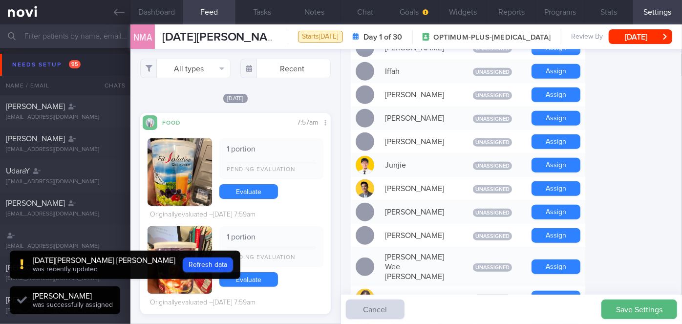 The image size is (682, 324). Describe the element at coordinates (307, 123) in the screenshot. I see `span: 7:57am` at that location.